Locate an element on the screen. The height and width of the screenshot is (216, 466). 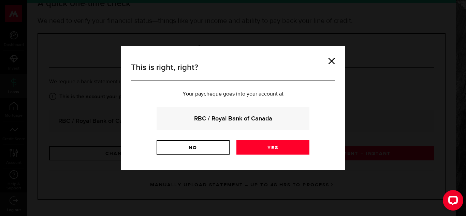
h3: This is right, right? is located at coordinates (233, 71).